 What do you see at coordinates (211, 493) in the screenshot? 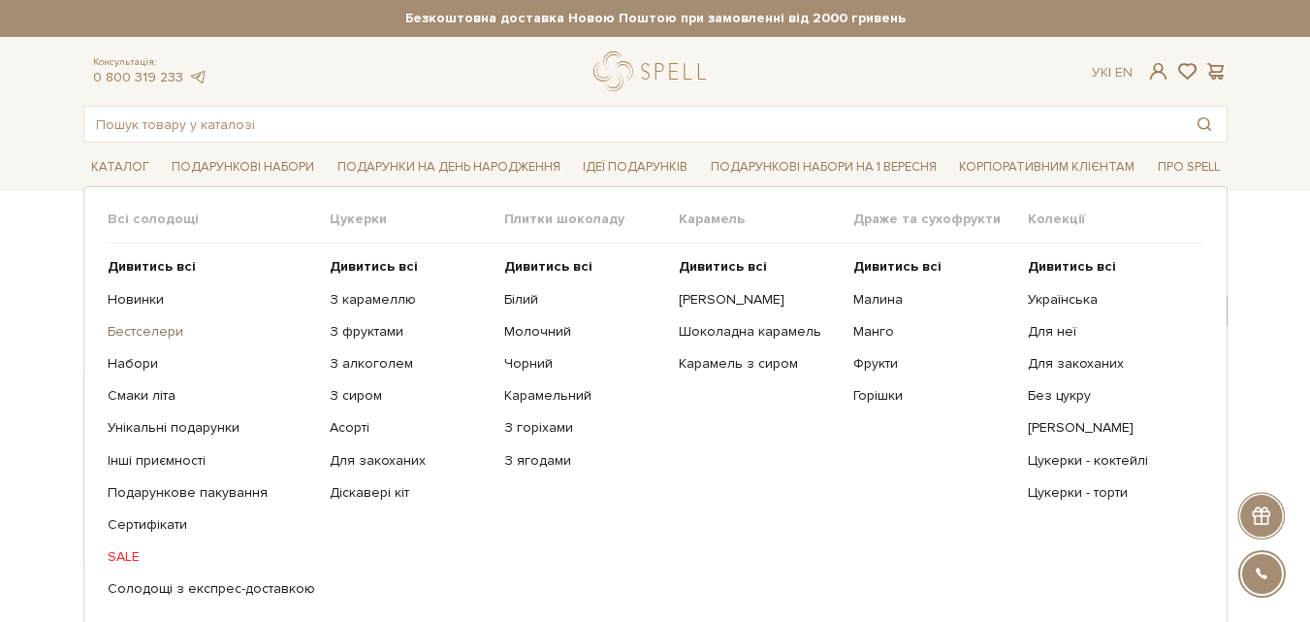
I see `a: Подарункове пакування` at bounding box center [211, 493].